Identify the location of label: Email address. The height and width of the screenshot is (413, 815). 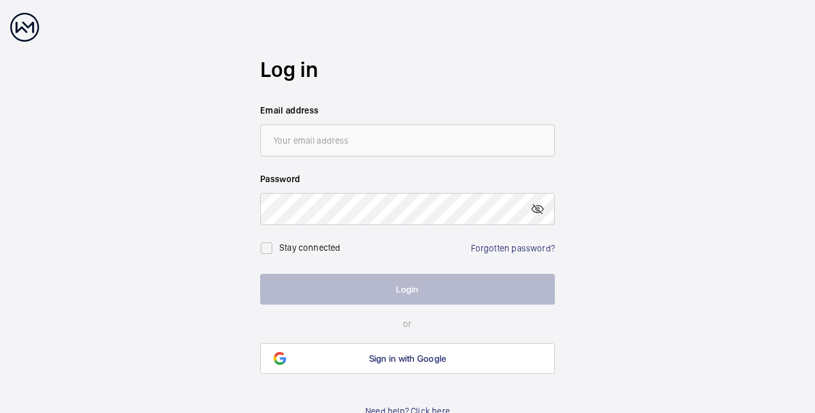
(407, 110).